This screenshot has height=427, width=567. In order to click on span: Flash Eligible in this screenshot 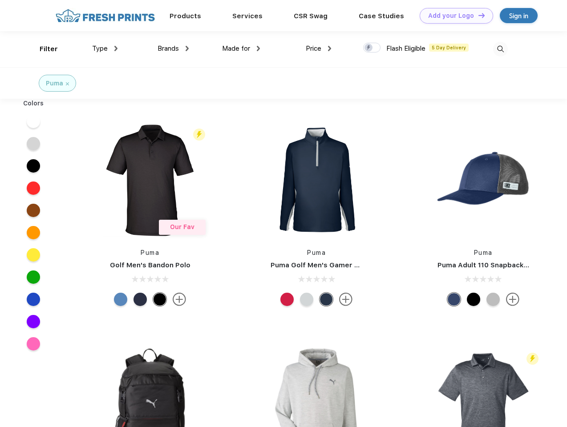, I will do `click(406, 48)`.